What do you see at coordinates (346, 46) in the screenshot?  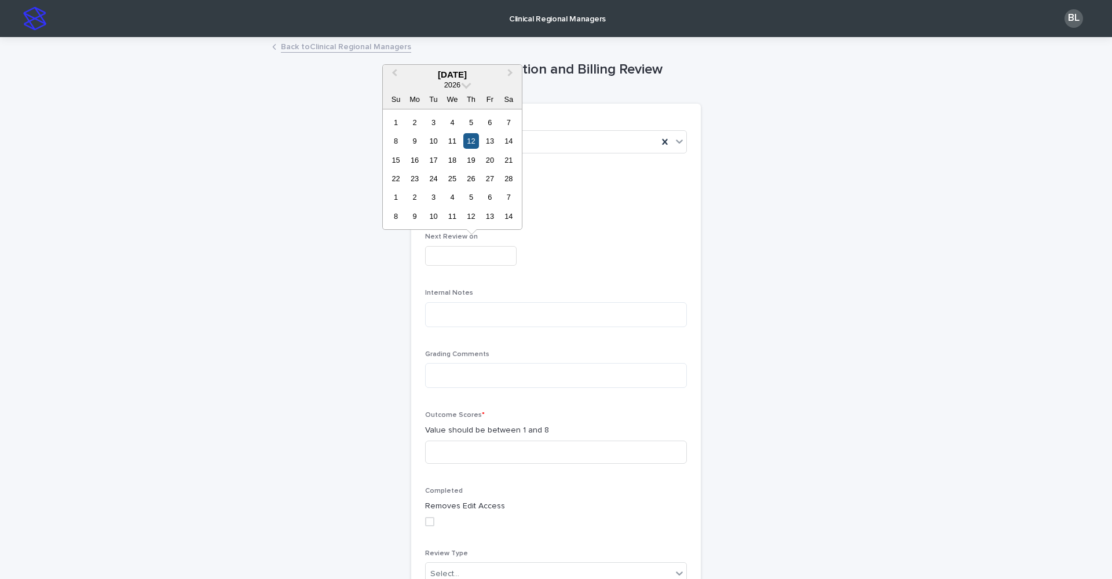 I see `a: Back toClinical Regional Managers` at bounding box center [346, 46].